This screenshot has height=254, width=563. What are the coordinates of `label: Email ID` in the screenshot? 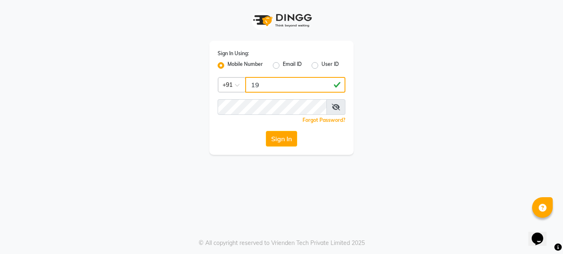 It's located at (292, 65).